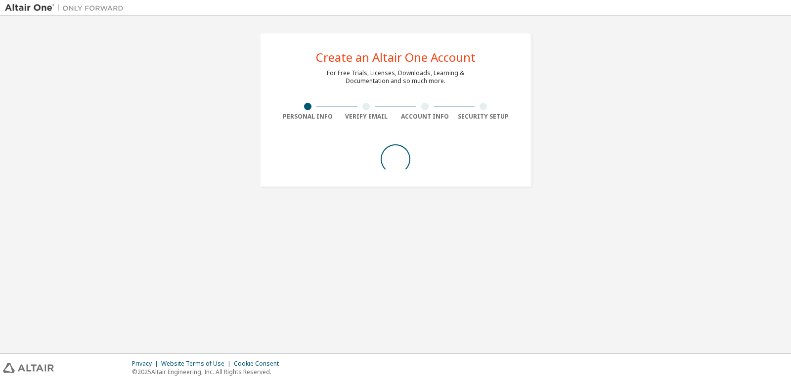 Image resolution: width=791 pixels, height=382 pixels. What do you see at coordinates (395, 77) in the screenshot?
I see `div: For Free Trials, Licenses, Downloads, Learning & Documentation and so much more.` at bounding box center [395, 77].